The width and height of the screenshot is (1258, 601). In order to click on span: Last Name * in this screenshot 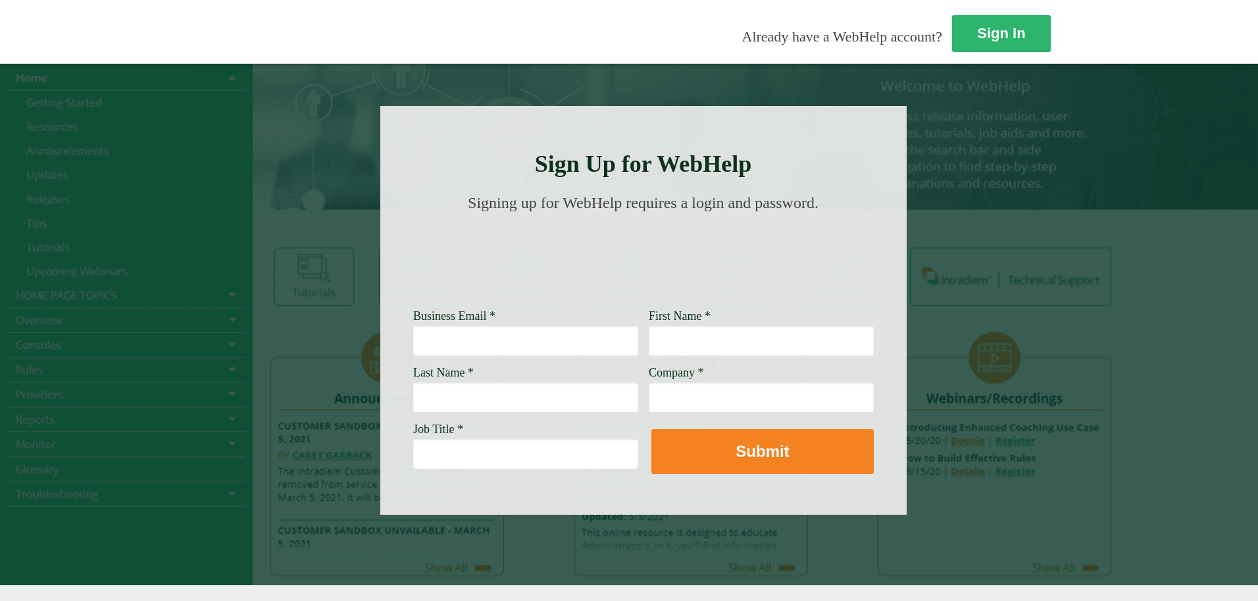, I will do `click(444, 373)`.